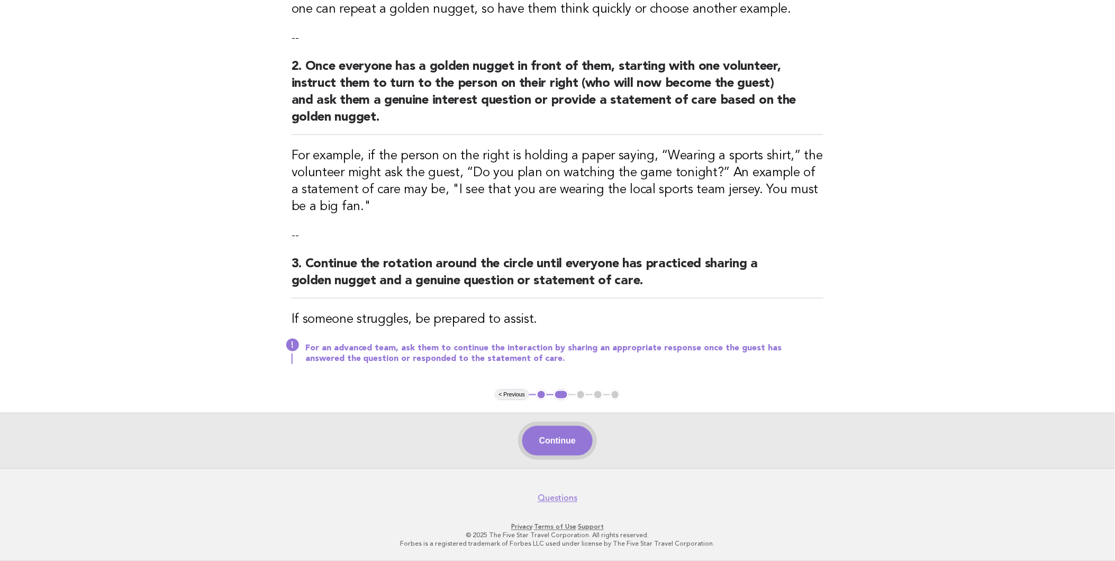  What do you see at coordinates (522, 527) in the screenshot?
I see `a: Privacy` at bounding box center [522, 527].